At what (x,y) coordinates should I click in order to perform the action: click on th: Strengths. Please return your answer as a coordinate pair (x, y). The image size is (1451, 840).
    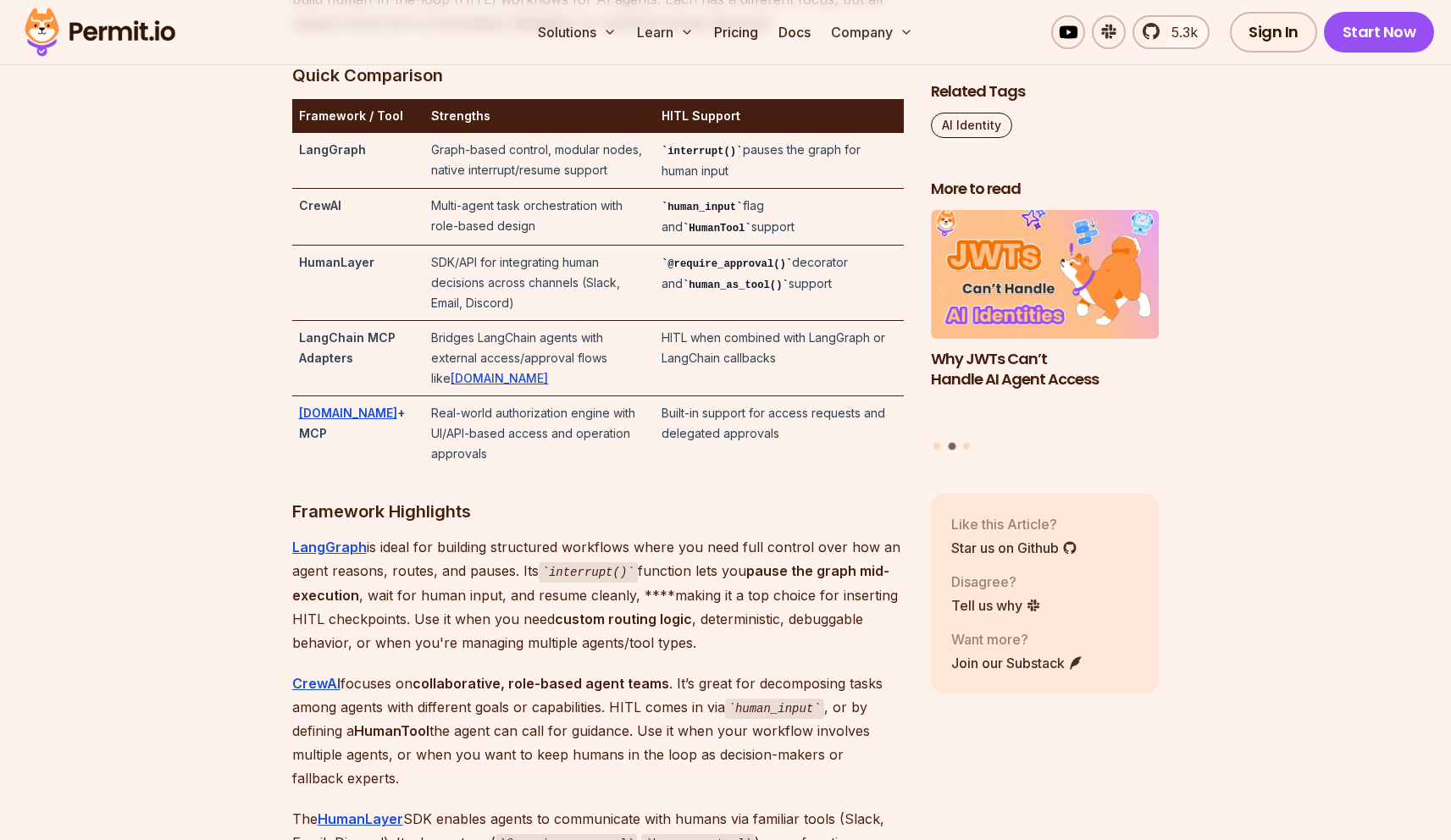
    Looking at the image, I should click on (539, 116).